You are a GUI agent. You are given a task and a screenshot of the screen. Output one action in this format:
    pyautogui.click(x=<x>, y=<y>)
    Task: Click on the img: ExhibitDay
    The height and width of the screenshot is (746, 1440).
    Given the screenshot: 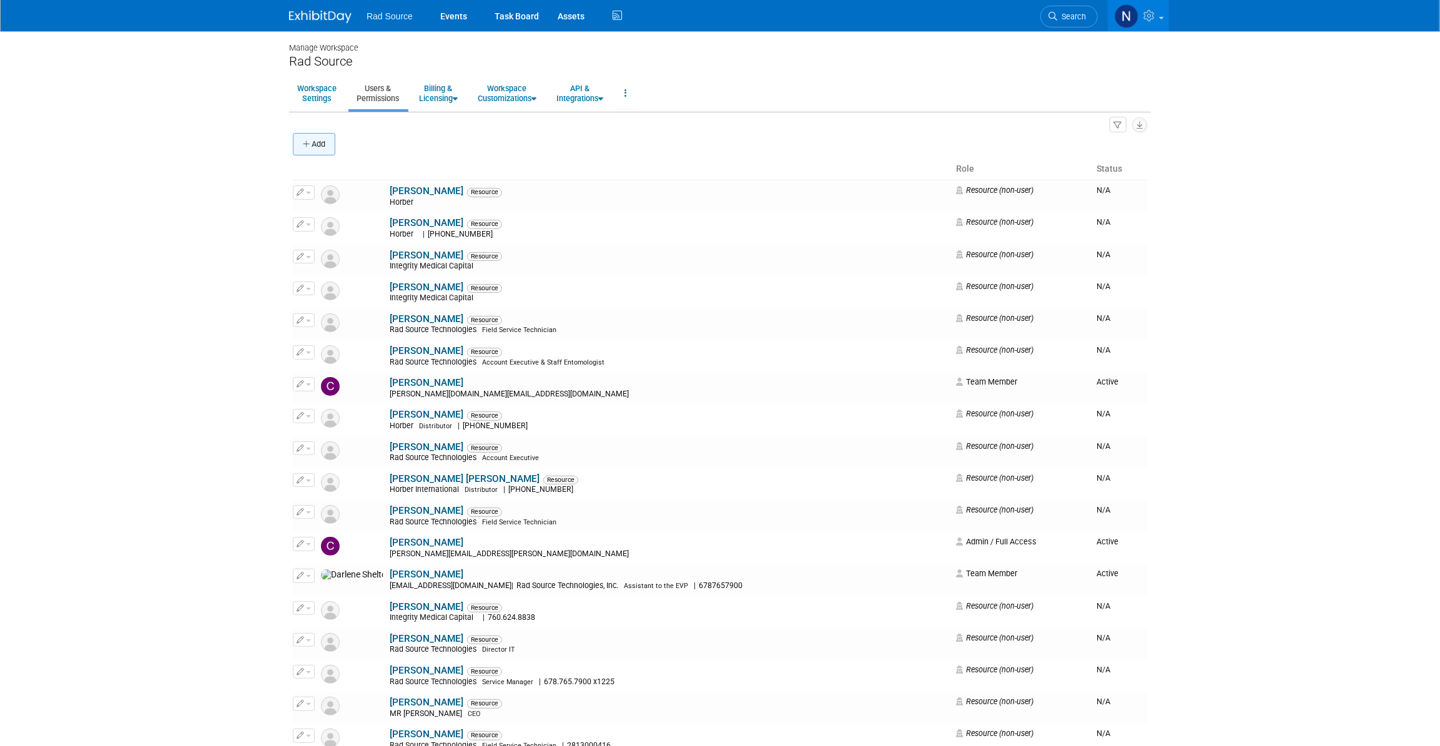 What is the action you would take?
    pyautogui.click(x=320, y=17)
    